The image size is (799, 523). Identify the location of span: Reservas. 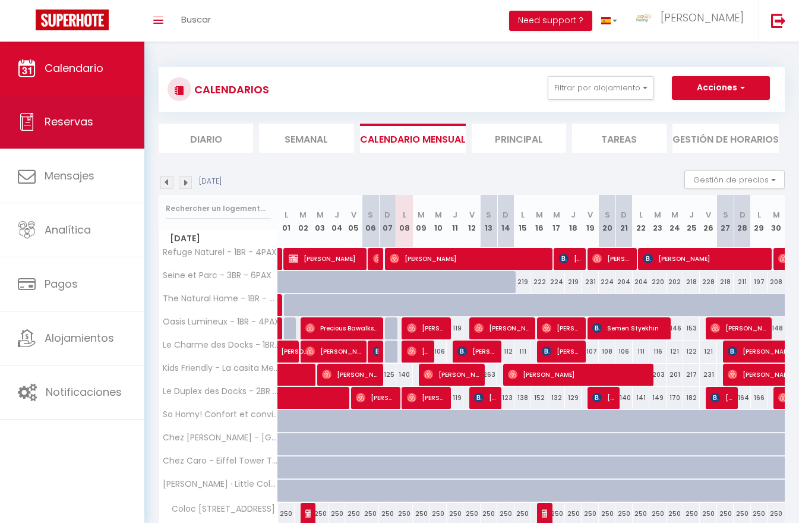
(69, 121).